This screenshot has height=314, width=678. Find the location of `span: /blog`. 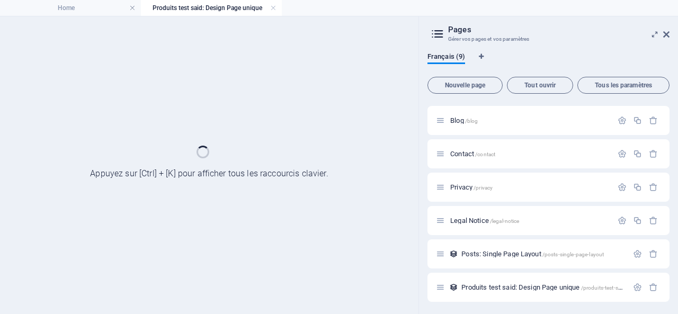

span: /blog is located at coordinates (471, 121).